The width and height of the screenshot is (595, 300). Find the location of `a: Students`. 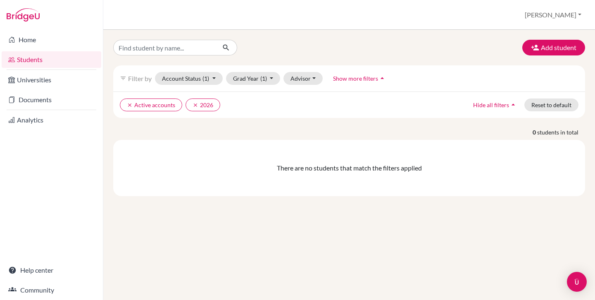

a: Students is located at coordinates (51, 60).